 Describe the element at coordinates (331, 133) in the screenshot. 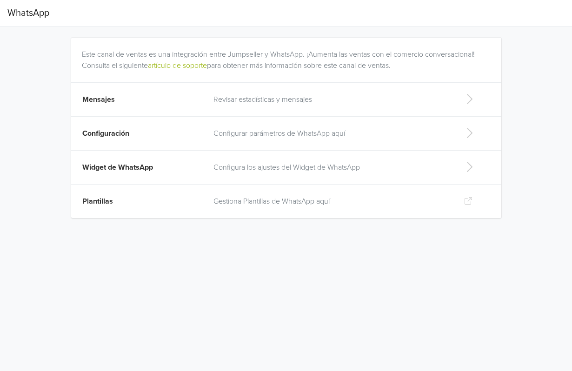

I see `p: Configurar parámetros de WhatsApp aquí` at that location.